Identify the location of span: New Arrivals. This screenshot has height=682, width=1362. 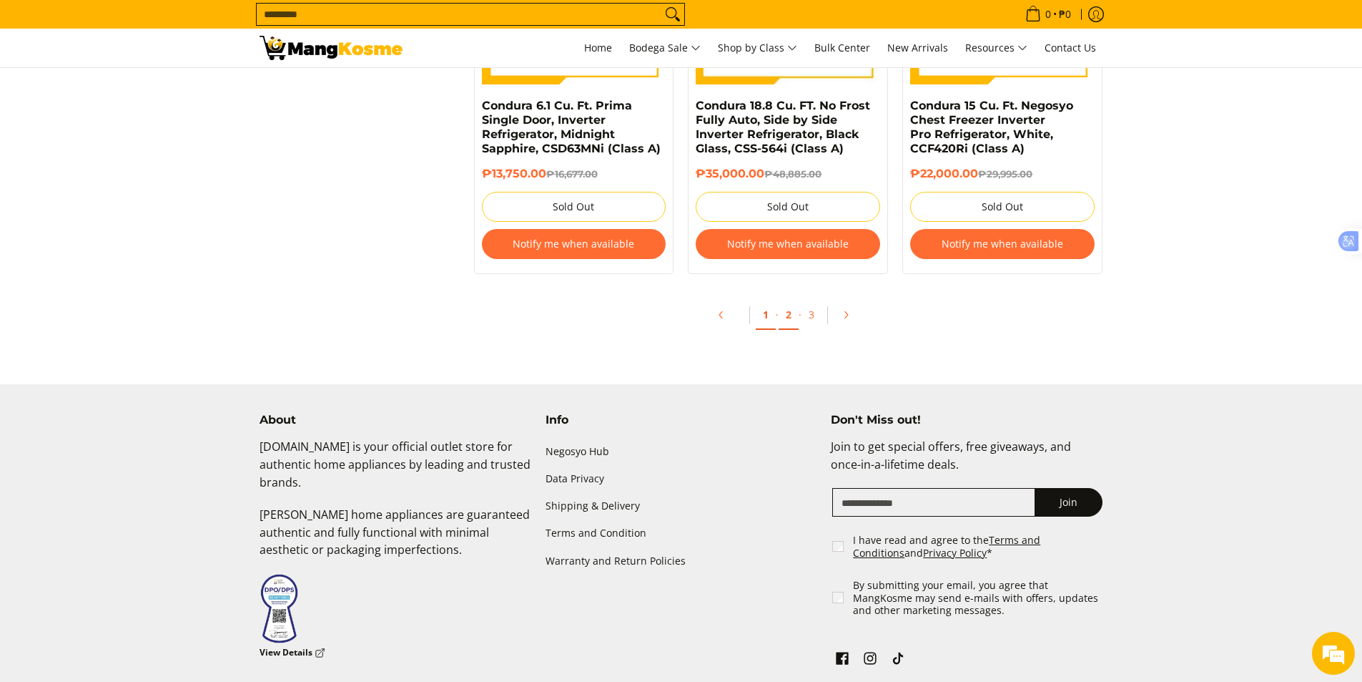
(918, 47).